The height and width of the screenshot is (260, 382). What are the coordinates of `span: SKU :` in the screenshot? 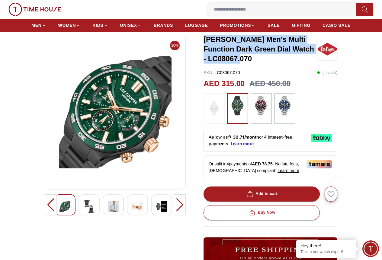 It's located at (208, 73).